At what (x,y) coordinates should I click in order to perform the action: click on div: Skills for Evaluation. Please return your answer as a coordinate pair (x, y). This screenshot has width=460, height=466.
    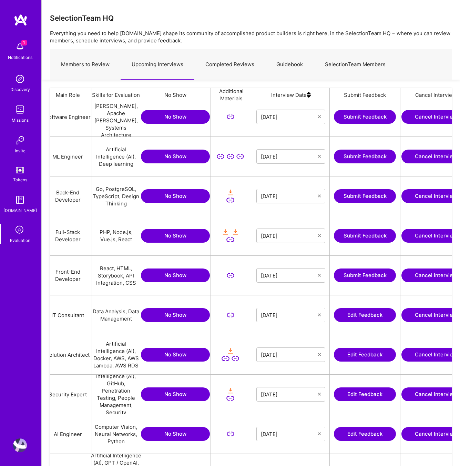
    Looking at the image, I should click on (116, 95).